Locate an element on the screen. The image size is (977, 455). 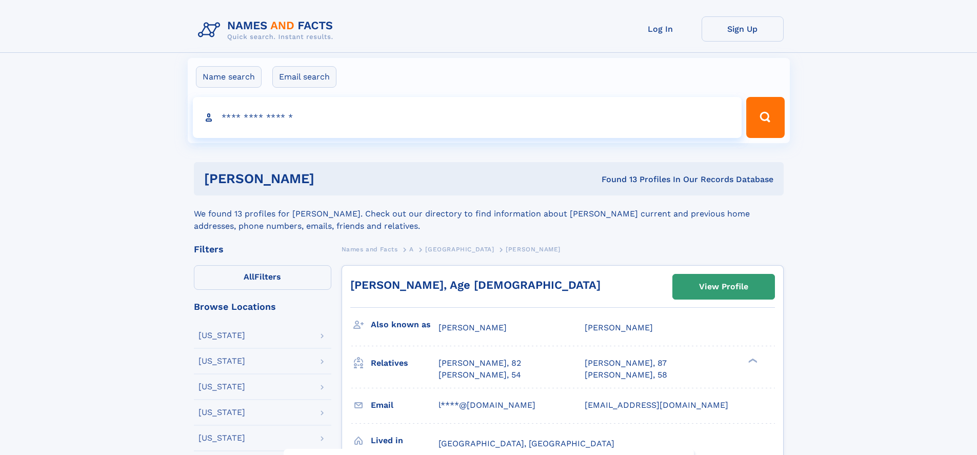
label: Name search is located at coordinates (229, 77).